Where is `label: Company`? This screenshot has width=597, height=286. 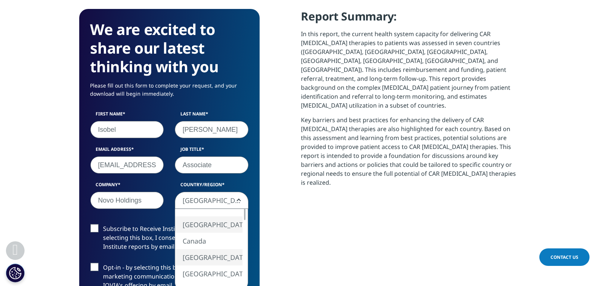 label: Company is located at coordinates (127, 187).